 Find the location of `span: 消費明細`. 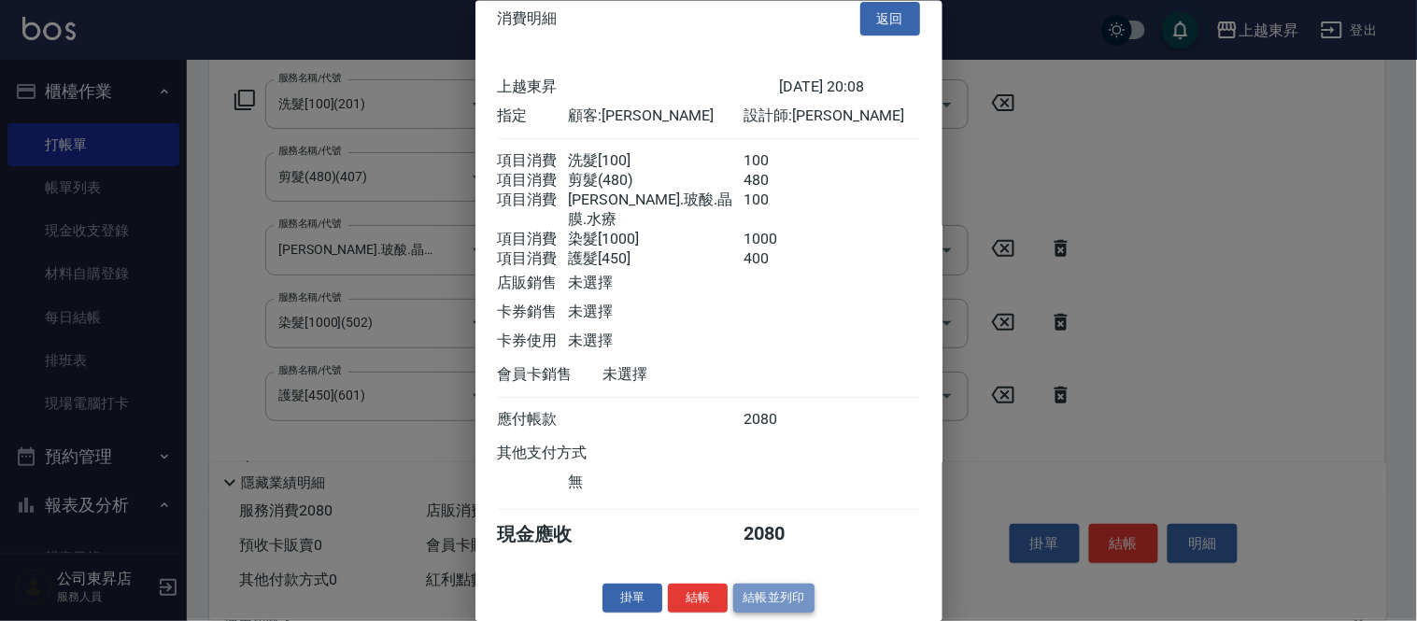

span: 消費明細 is located at coordinates (528, 18).